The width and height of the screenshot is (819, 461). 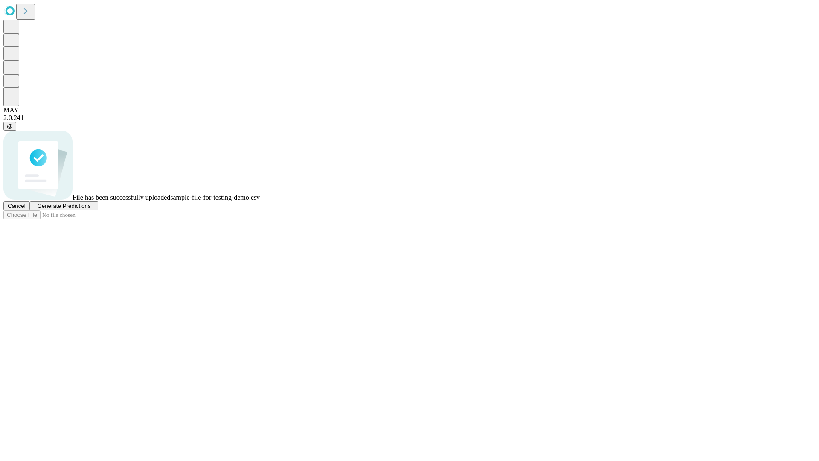 What do you see at coordinates (17, 206) in the screenshot?
I see `button: Cancel` at bounding box center [17, 206].